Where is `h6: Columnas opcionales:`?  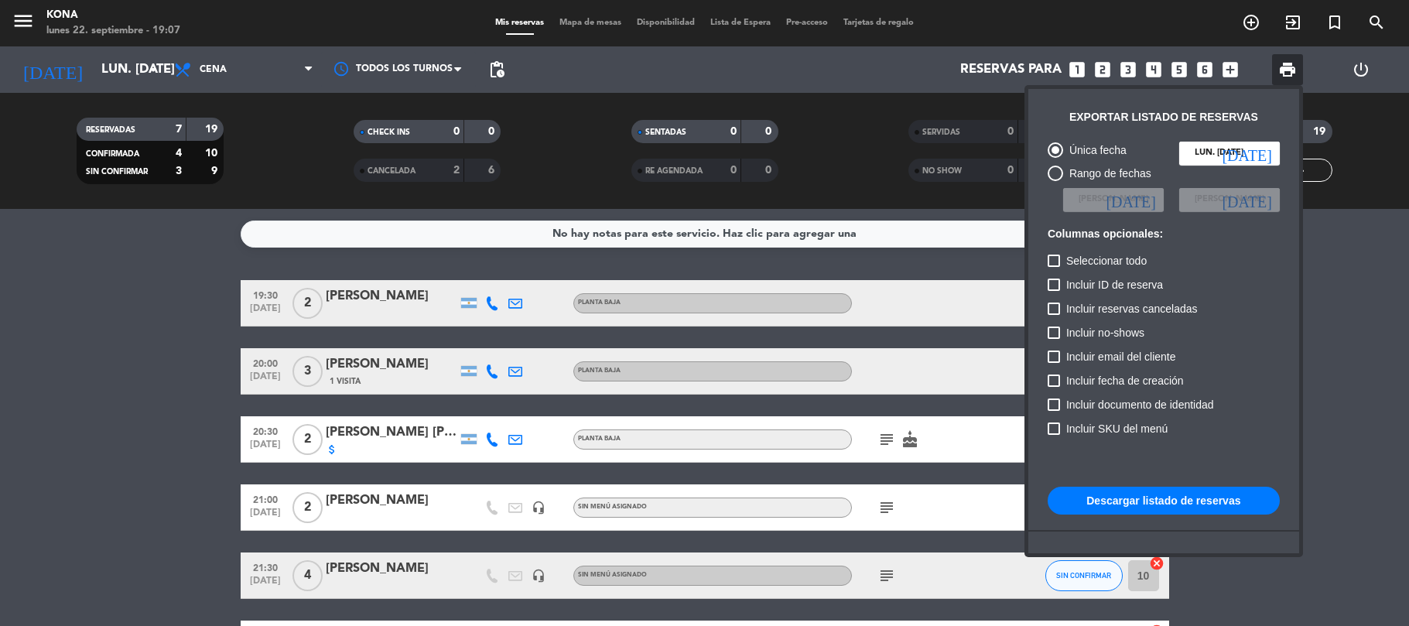
h6: Columnas opcionales: is located at coordinates (1164, 234).